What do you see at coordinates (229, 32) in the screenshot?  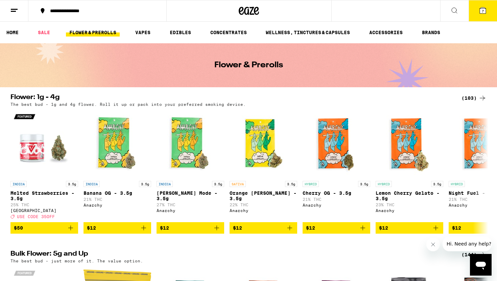 I see `a: CONCENTRATES` at bounding box center [229, 32].